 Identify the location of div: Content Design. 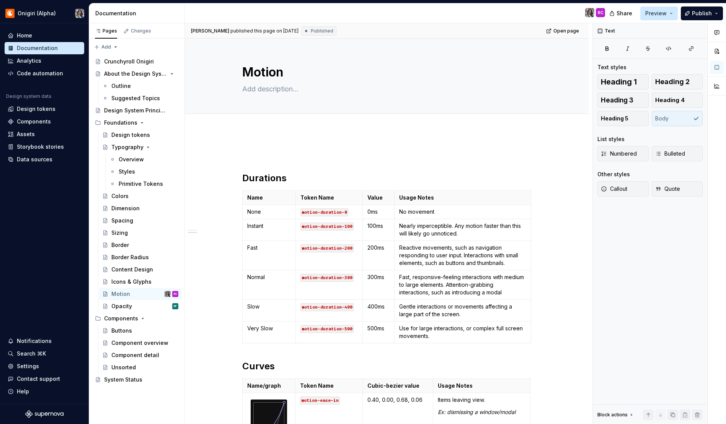
(132, 270).